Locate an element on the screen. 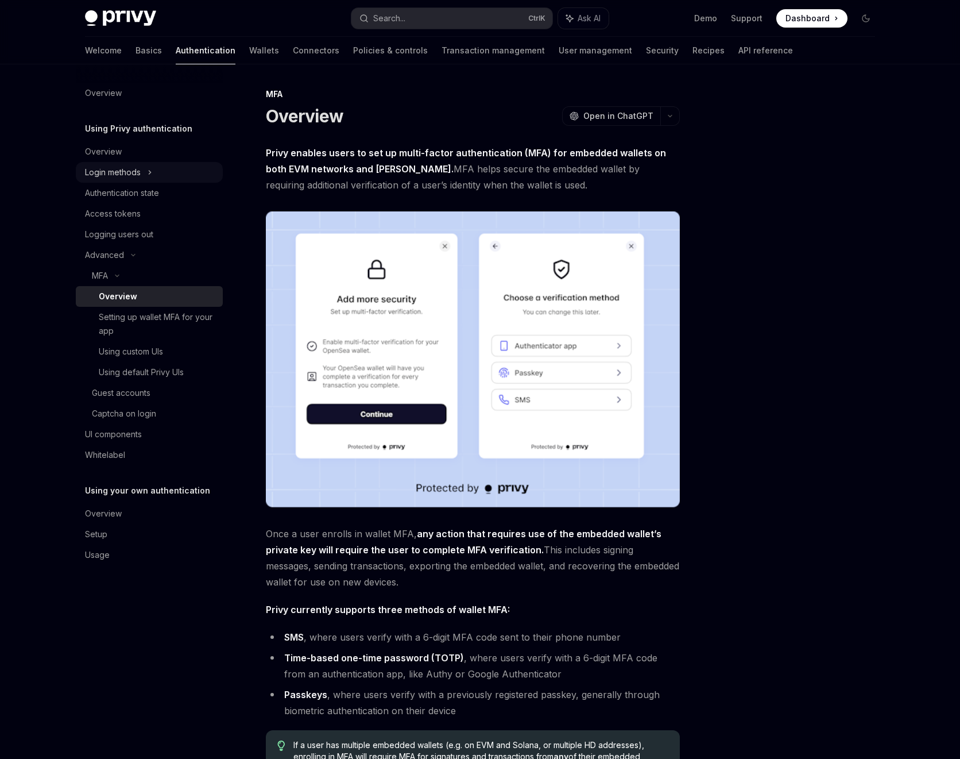 The width and height of the screenshot is (960, 759). a: Basics is located at coordinates (149, 51).